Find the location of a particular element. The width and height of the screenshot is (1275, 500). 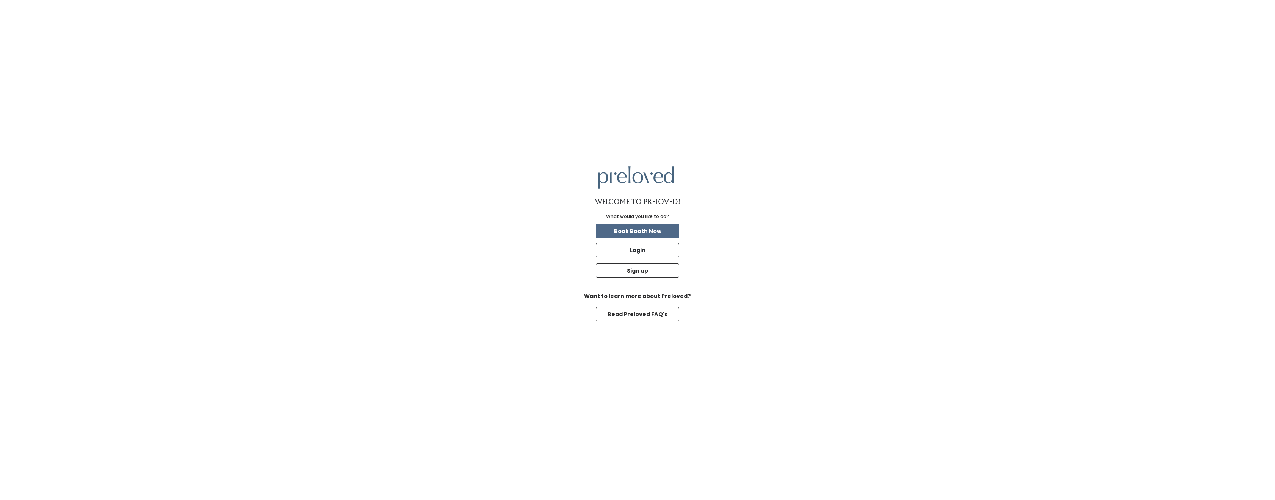

div: What would you like to do? is located at coordinates (637, 216).